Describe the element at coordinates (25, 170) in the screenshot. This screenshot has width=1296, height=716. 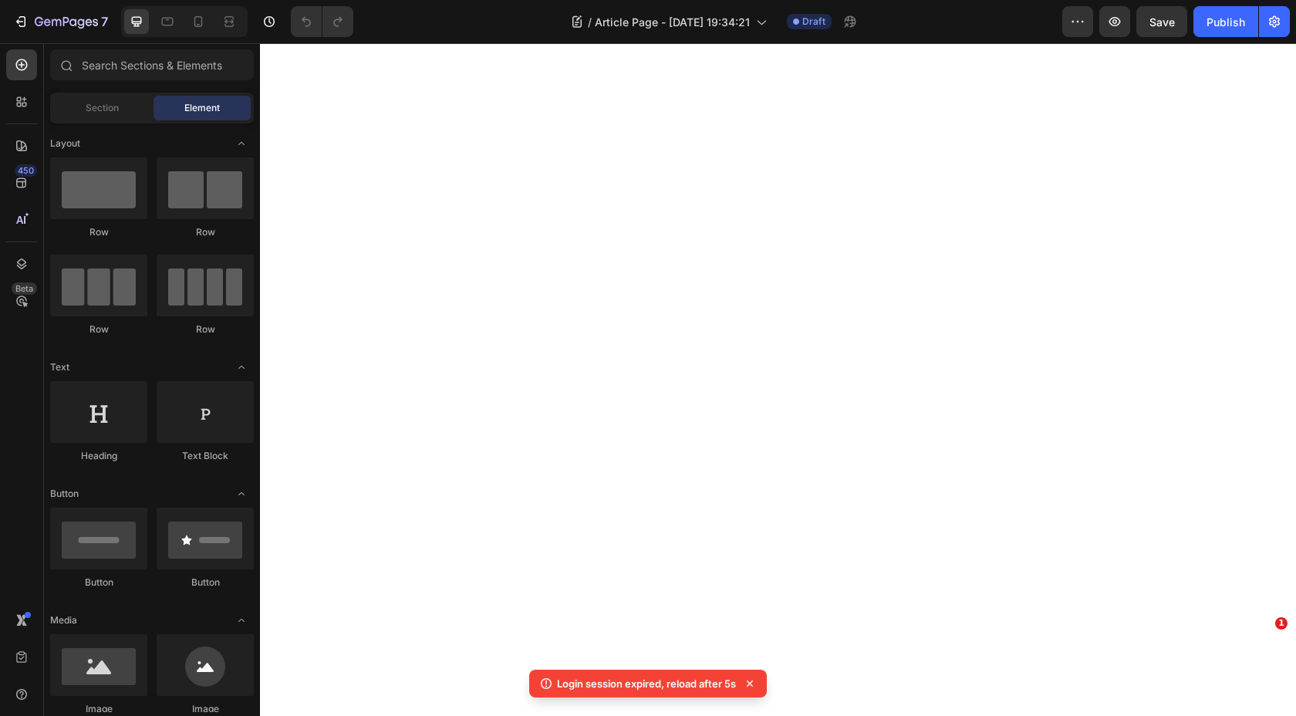
I see `div: 450` at that location.